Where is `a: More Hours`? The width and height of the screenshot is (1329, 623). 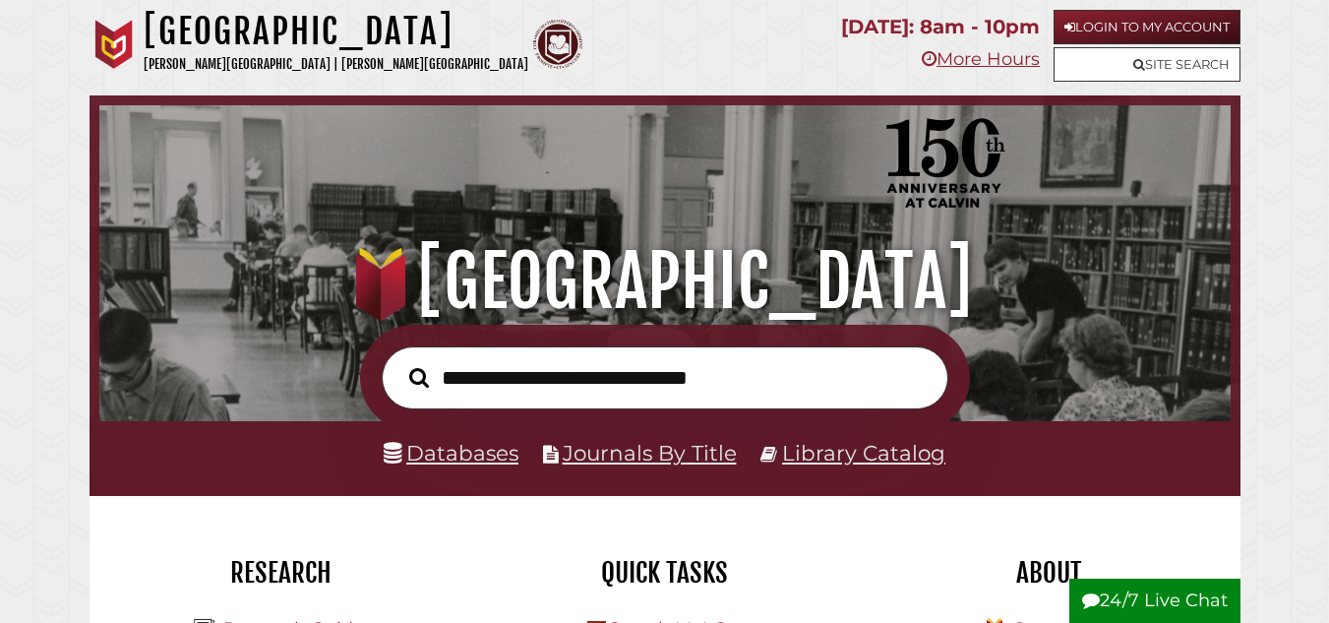
a: More Hours is located at coordinates (981, 59).